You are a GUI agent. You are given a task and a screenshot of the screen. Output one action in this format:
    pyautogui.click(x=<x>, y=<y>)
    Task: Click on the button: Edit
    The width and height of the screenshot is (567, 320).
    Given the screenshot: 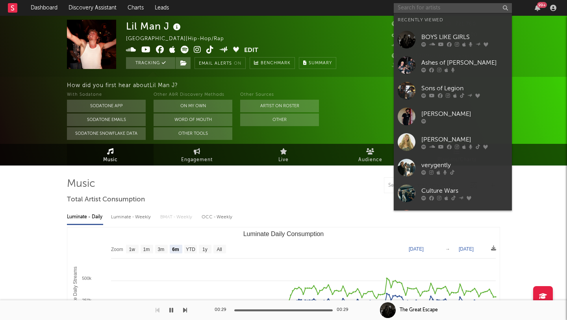 What is the action you would take?
    pyautogui.click(x=251, y=50)
    